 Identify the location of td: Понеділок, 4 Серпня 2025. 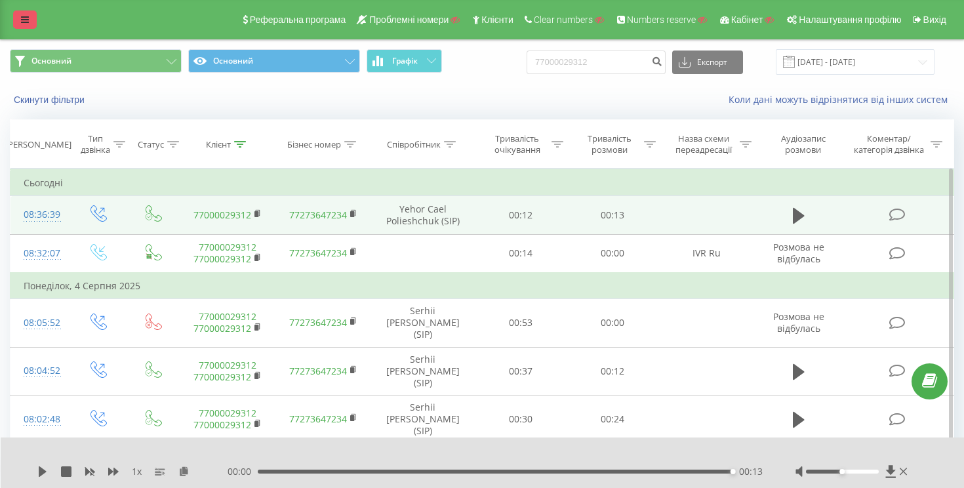
(482, 286).